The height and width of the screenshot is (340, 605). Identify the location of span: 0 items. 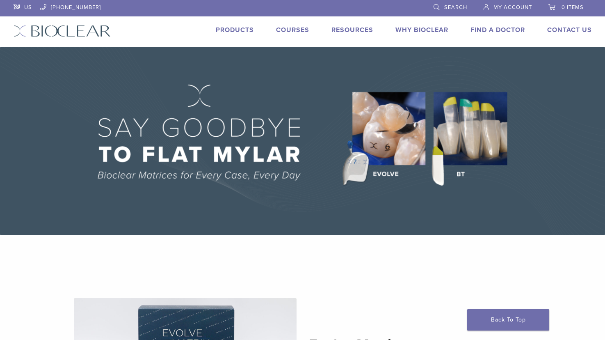
(573, 7).